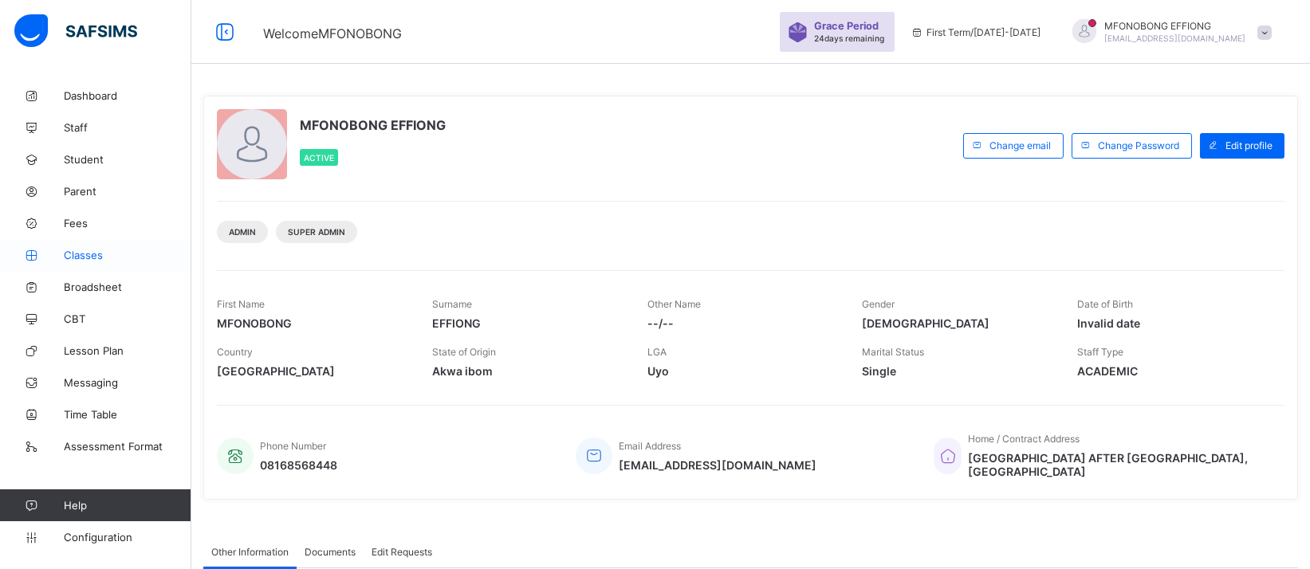 The image size is (1310, 569). What do you see at coordinates (312, 323) in the screenshot?
I see `span: MFONOBONG` at bounding box center [312, 323].